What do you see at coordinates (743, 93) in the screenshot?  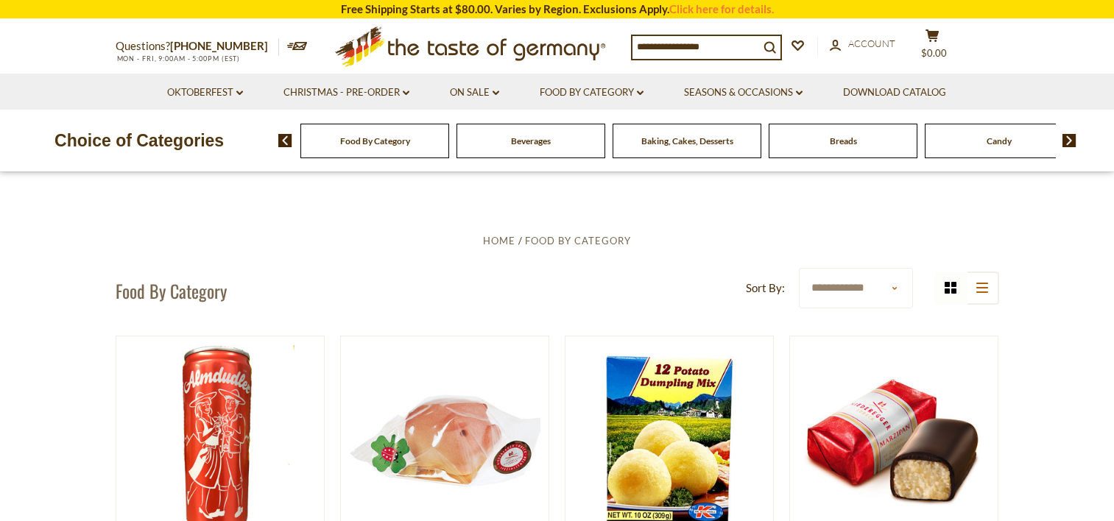 I see `a: Seasons & Occasions` at bounding box center [743, 93].